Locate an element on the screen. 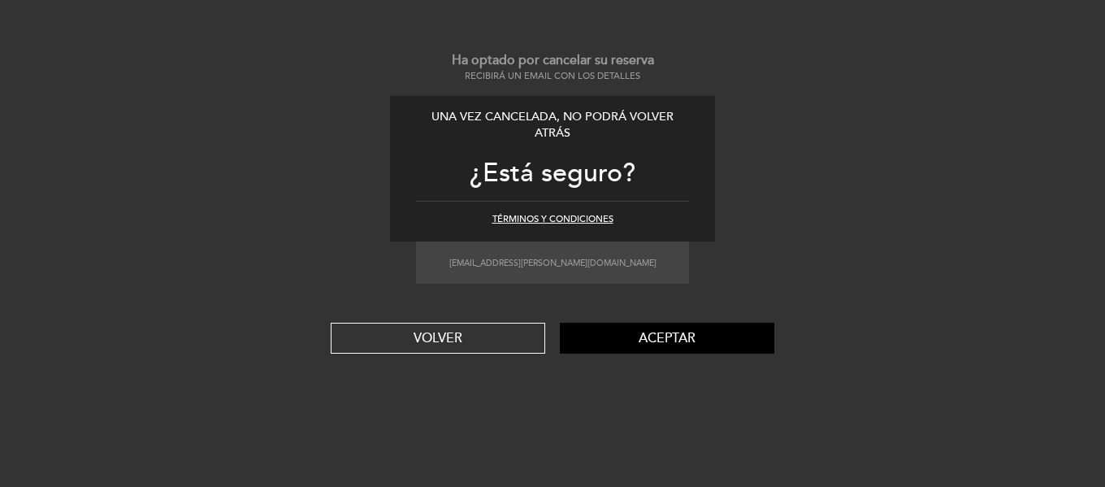 The image size is (1105, 487). span: ¿Está seguro? is located at coordinates (553, 173).